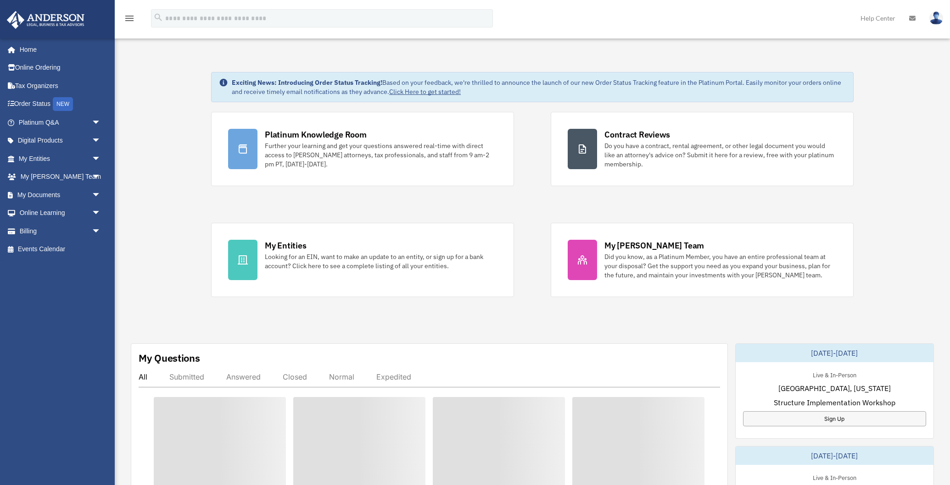  Describe the element at coordinates (129, 18) in the screenshot. I see `i: menu` at that location.